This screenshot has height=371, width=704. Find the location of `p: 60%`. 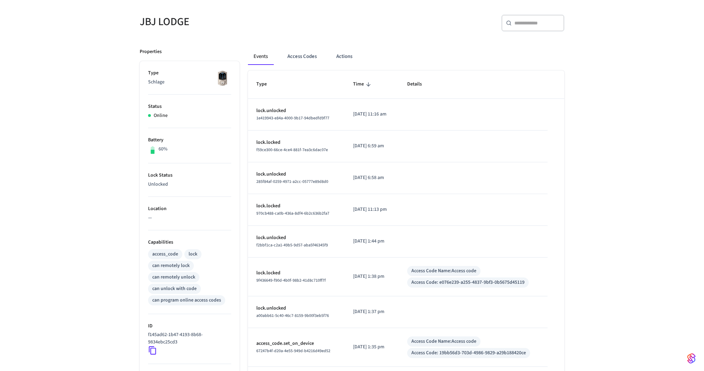

p: 60% is located at coordinates (163, 149).